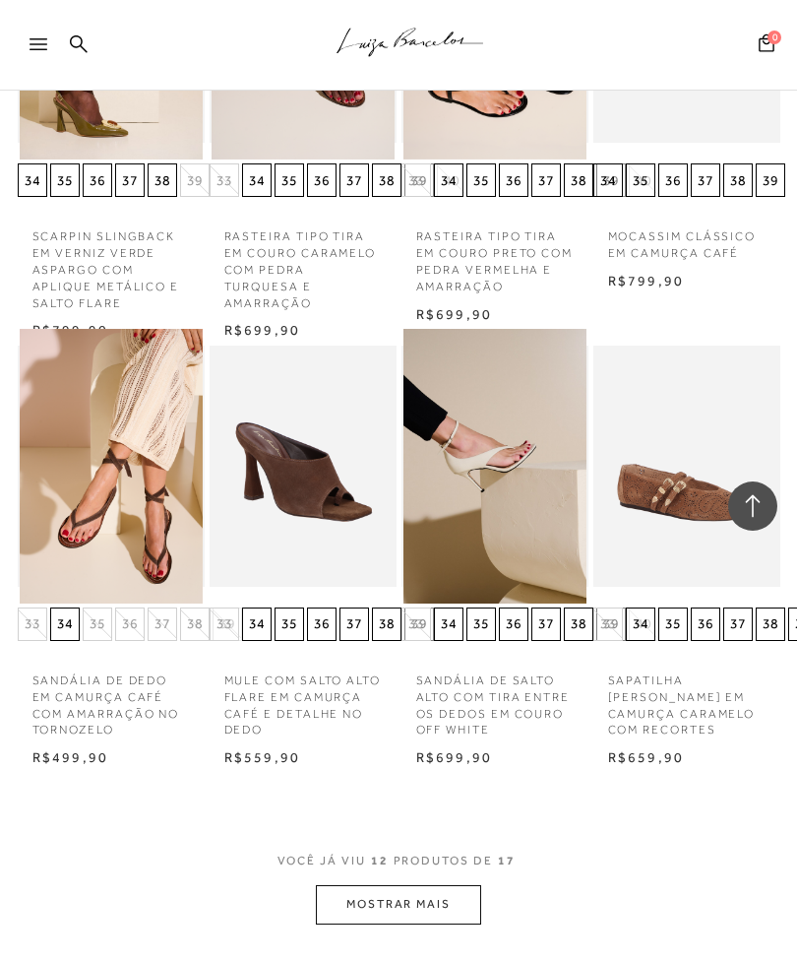 This screenshot has width=797, height=962. Describe the element at coordinates (303, 699) in the screenshot. I see `p: MULE COM SALTO ALTO FLARE EM CAMURÇA CAFÉ E DETALHE NO DEDO` at that location.